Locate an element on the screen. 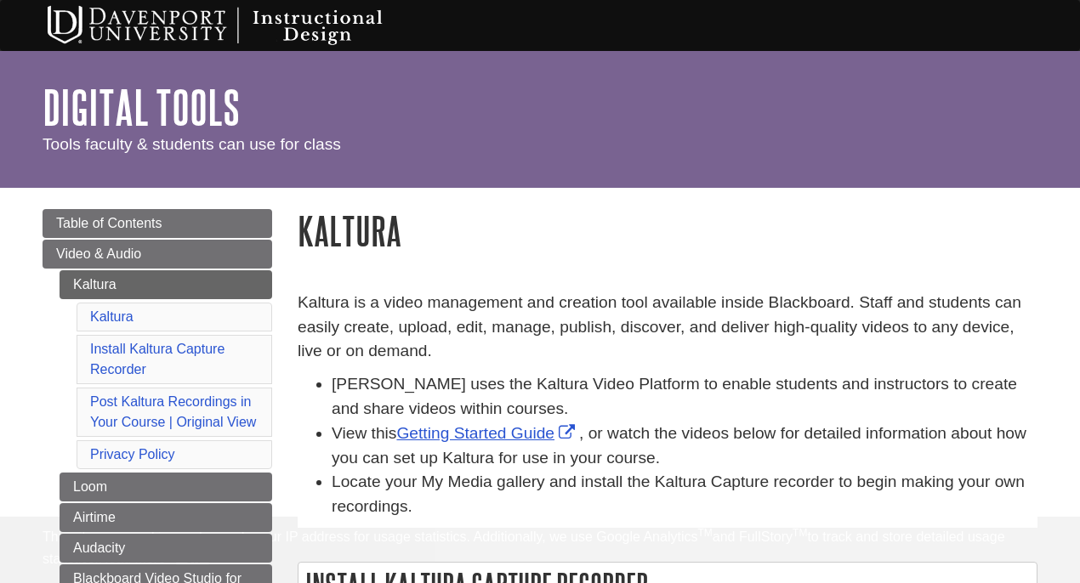 The width and height of the screenshot is (1080, 583). li: View this , or watch the videos below for detailed information about how you can set up Kaltura f... is located at coordinates (685, 446).